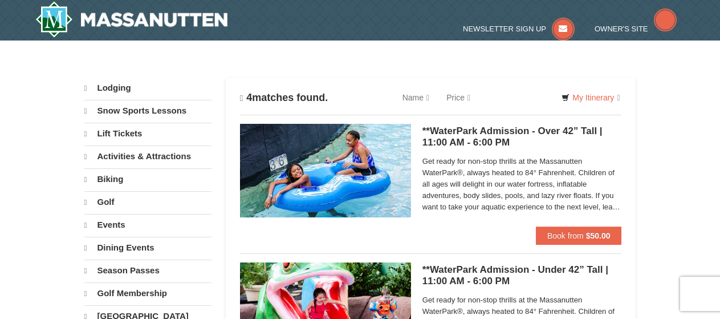  I want to click on span: Owner's Site, so click(621, 28).